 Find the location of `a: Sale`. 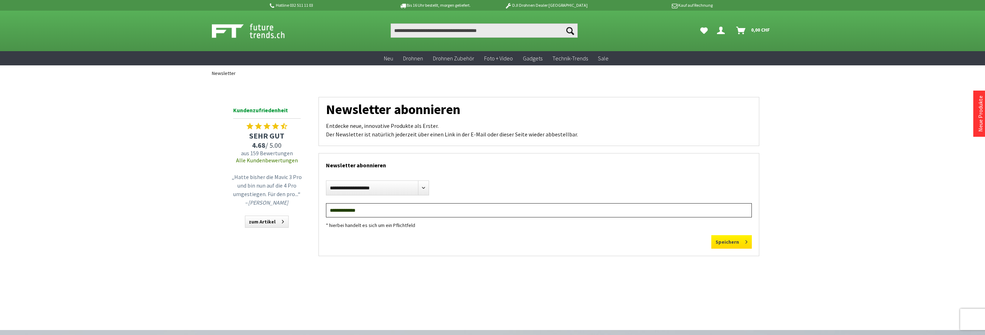

a: Sale is located at coordinates (603, 58).